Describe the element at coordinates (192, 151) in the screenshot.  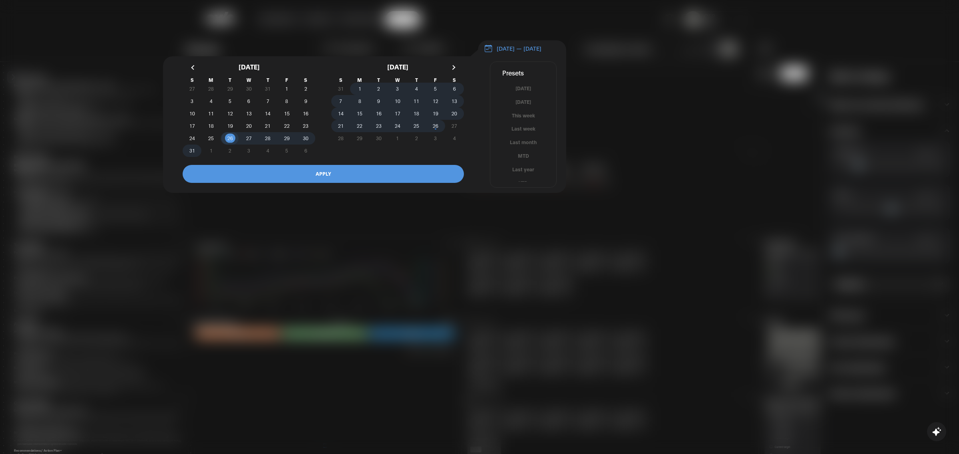
I see `button: 31` at that location.